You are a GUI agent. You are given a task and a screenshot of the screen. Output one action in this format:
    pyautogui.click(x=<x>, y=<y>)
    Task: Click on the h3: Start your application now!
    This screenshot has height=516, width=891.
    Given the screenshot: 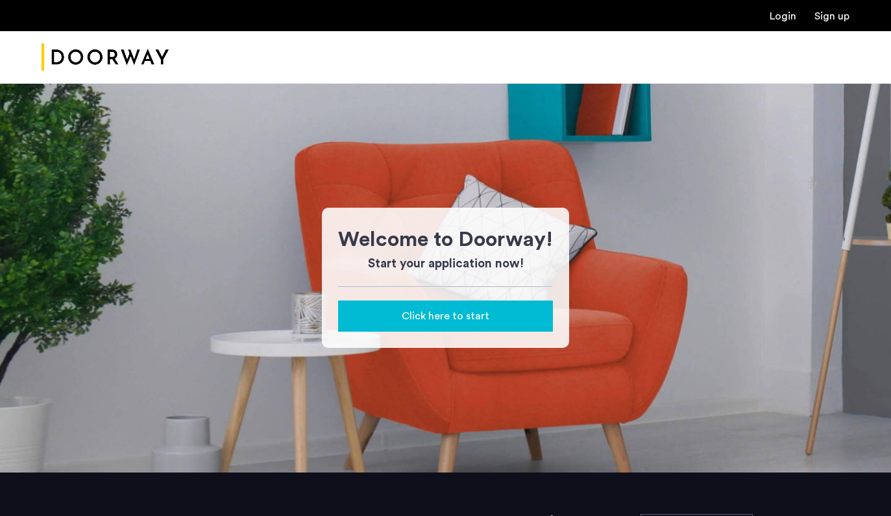 What is the action you would take?
    pyautogui.click(x=445, y=264)
    